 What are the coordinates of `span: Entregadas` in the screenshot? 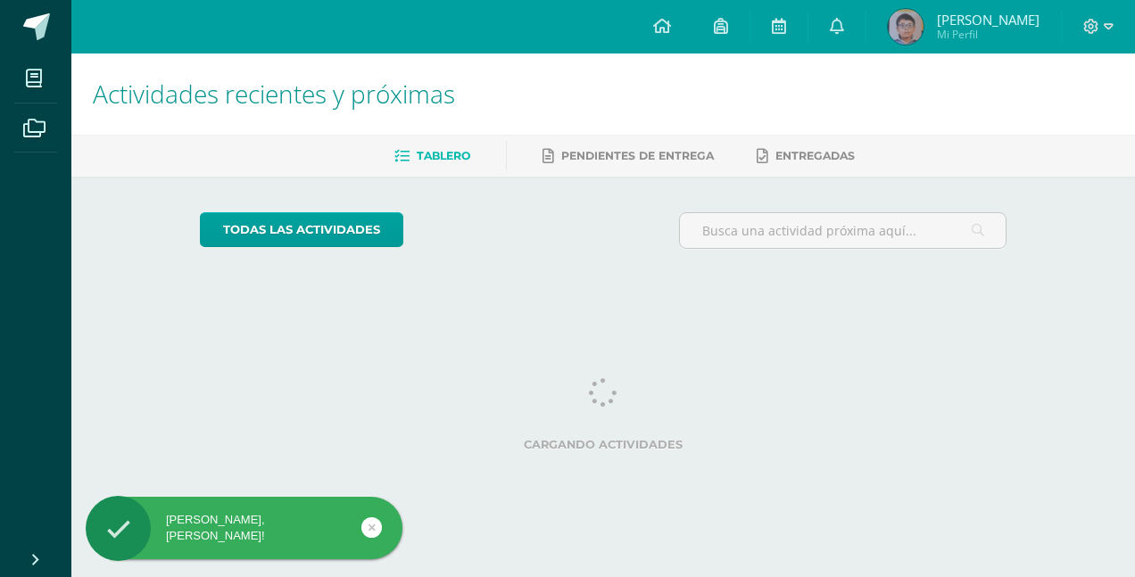 It's located at (815, 155).